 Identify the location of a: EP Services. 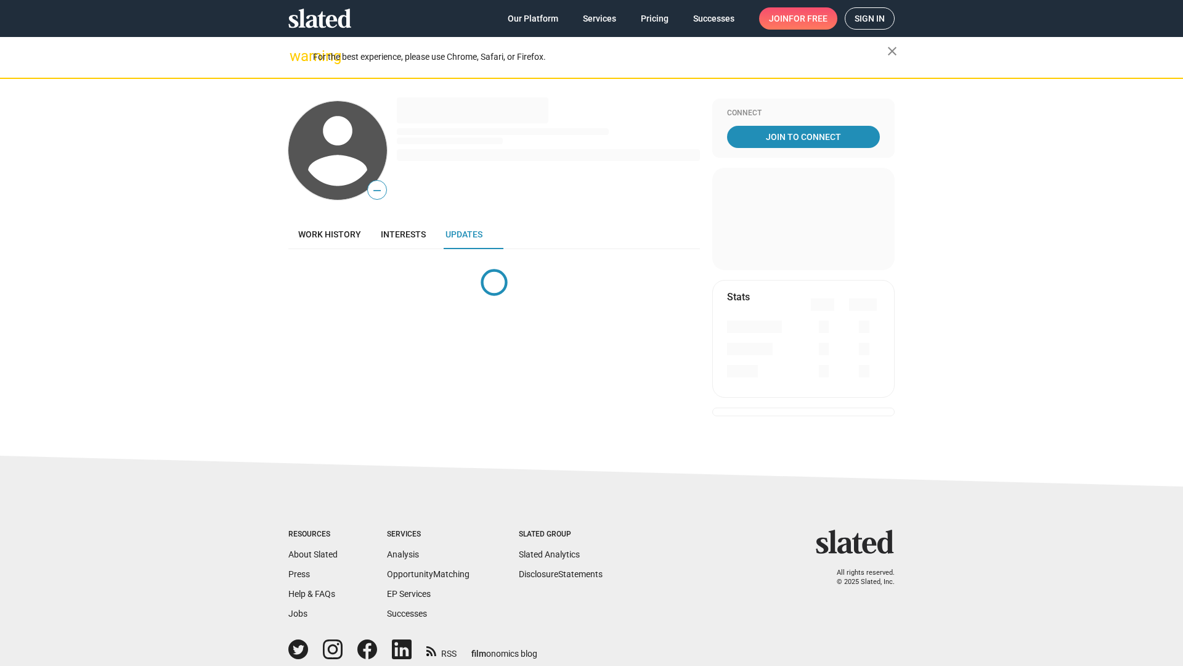
(409, 593).